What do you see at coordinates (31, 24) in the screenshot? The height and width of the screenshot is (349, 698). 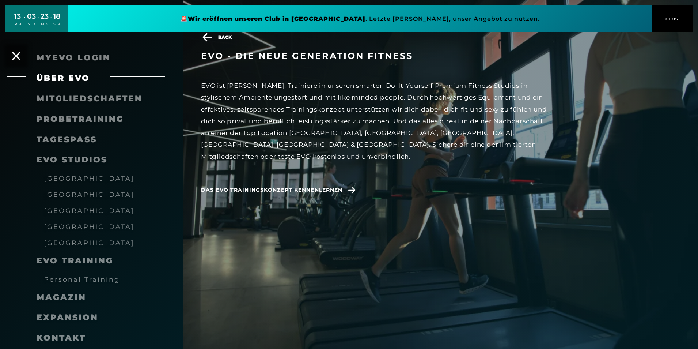 I see `div: STD` at bounding box center [31, 24].